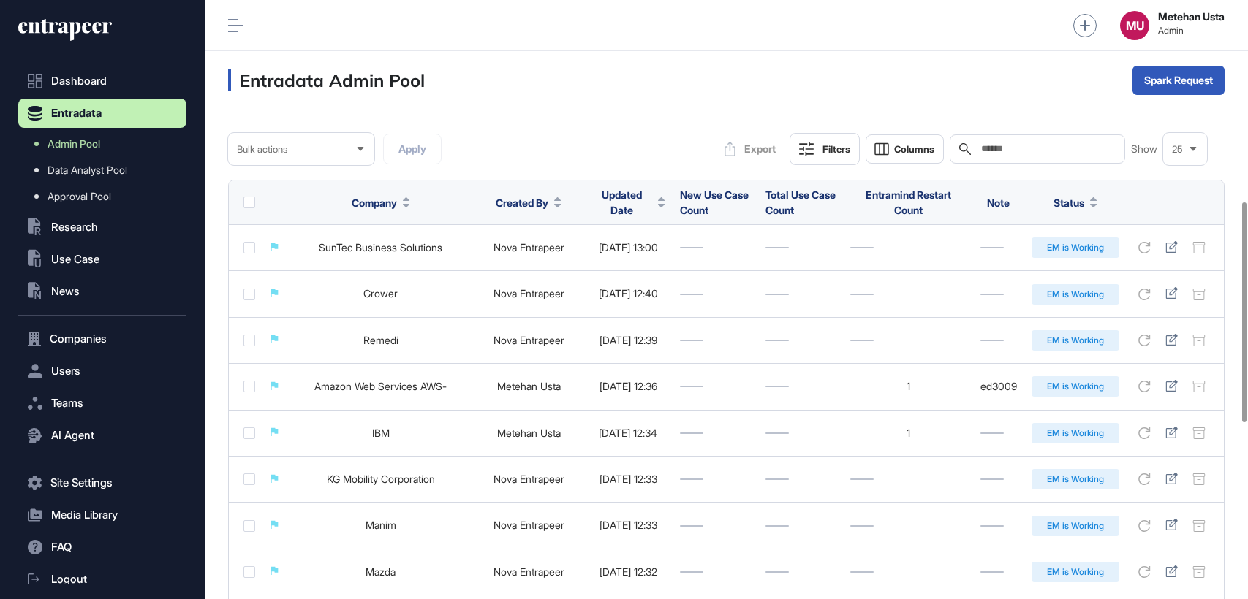  Describe the element at coordinates (74, 144) in the screenshot. I see `span: Admin Pool` at that location.